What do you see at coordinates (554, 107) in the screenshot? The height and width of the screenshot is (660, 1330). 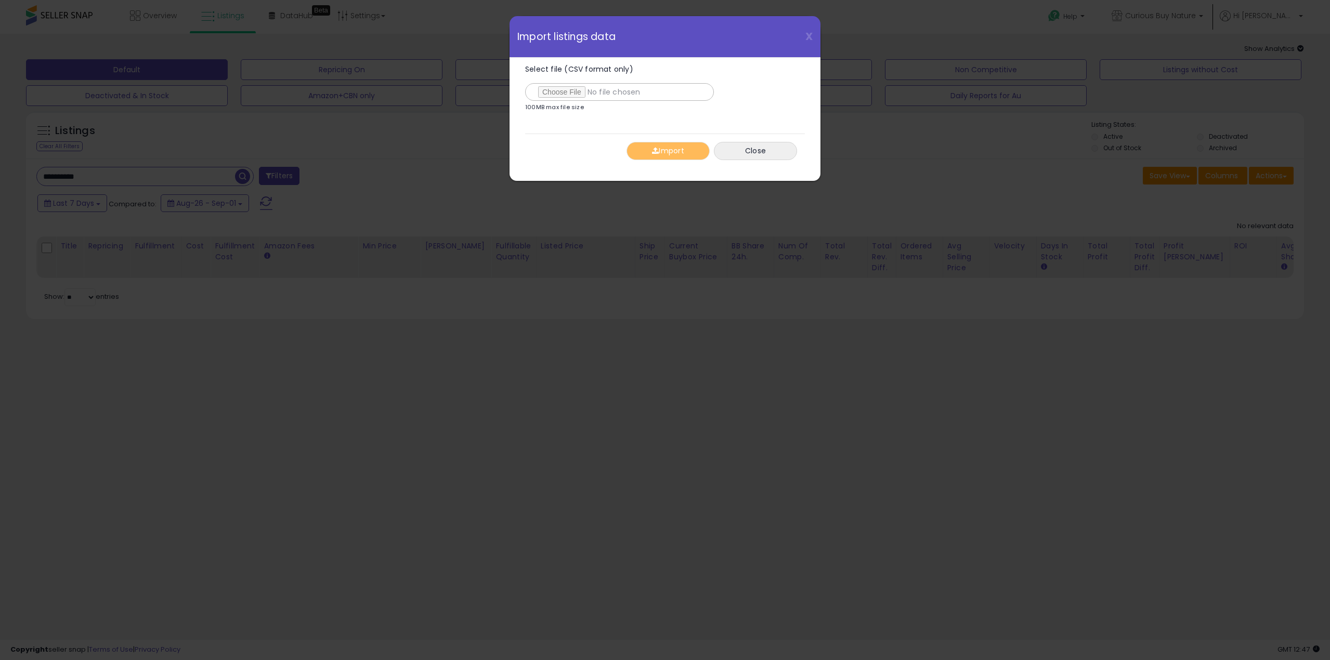 I see `p: 100MB max file size` at bounding box center [554, 107].